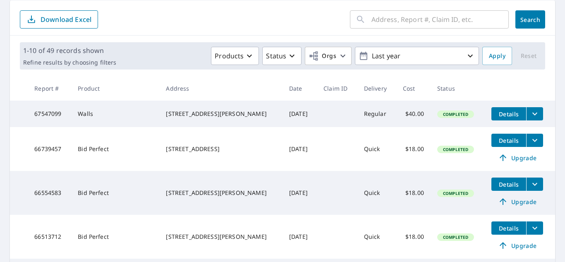  What do you see at coordinates (49, 193) in the screenshot?
I see `td: 66554583` at bounding box center [49, 193].